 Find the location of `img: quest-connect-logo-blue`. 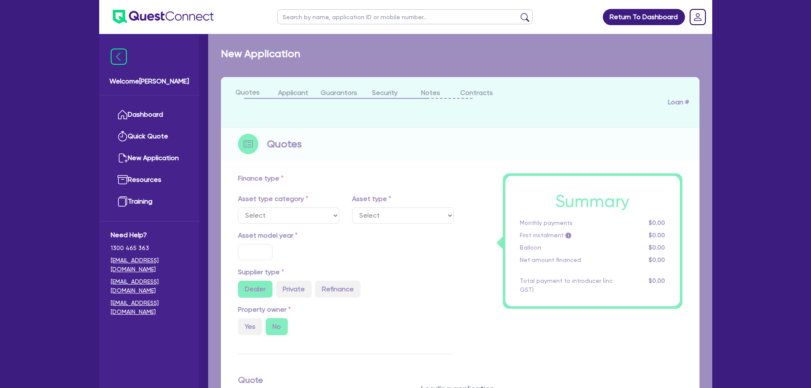

img: quest-connect-logo-blue is located at coordinates (163, 17).